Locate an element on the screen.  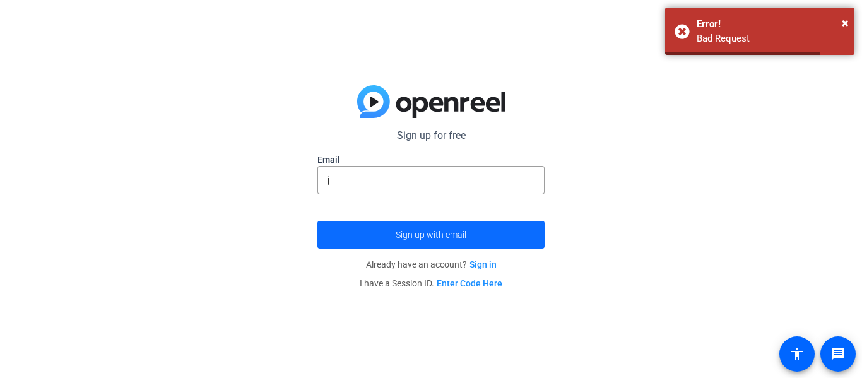
a: Enter Code Here is located at coordinates (469, 283).